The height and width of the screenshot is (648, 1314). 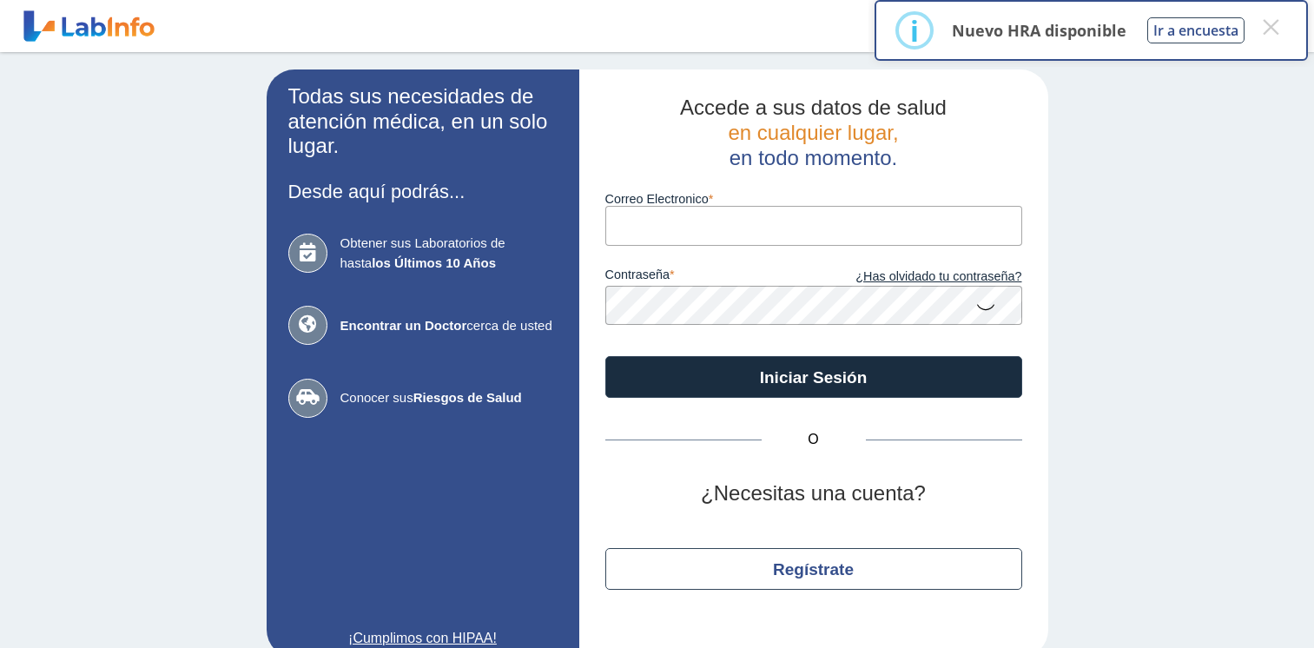 I want to click on a: ¿Has olvidado tu contraseña?, so click(x=918, y=277).